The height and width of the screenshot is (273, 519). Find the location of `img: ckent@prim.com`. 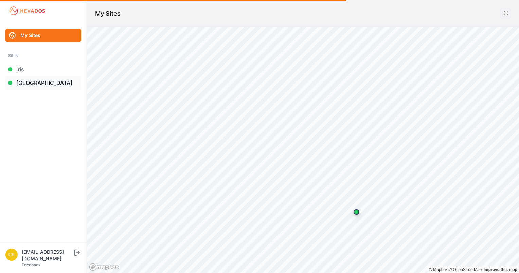

img: ckent@prim.com is located at coordinates (12, 255).